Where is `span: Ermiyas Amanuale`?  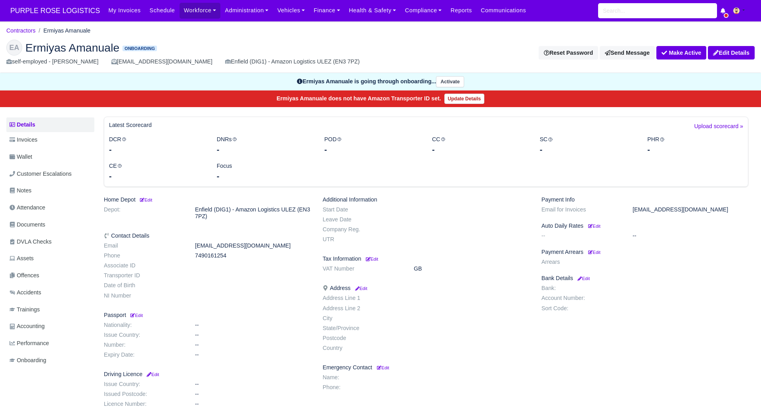 span: Ermiyas Amanuale is located at coordinates (72, 48).